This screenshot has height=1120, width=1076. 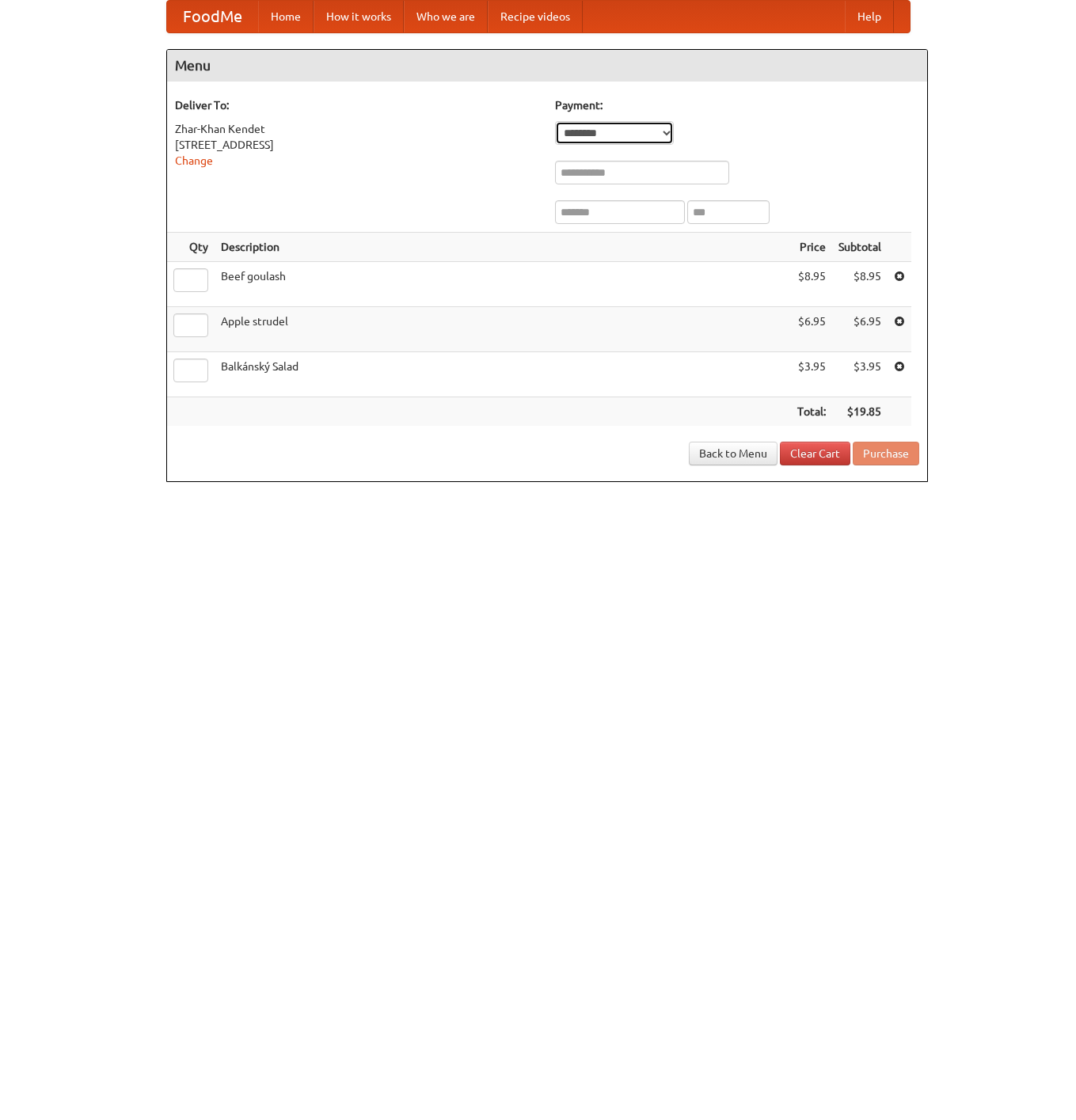 What do you see at coordinates (869, 17) in the screenshot?
I see `a: Help` at bounding box center [869, 17].